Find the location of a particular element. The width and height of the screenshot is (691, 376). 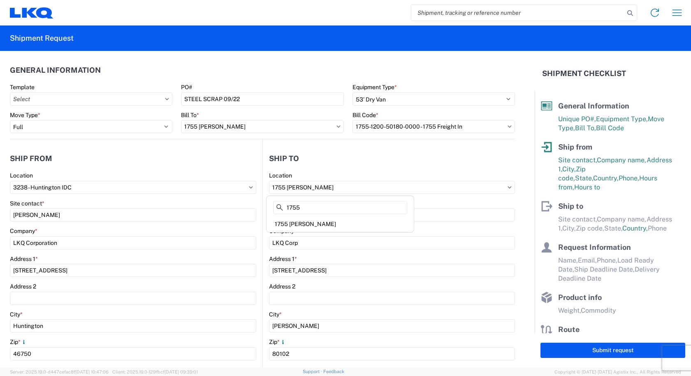

h2: Ship to is located at coordinates (284, 159).